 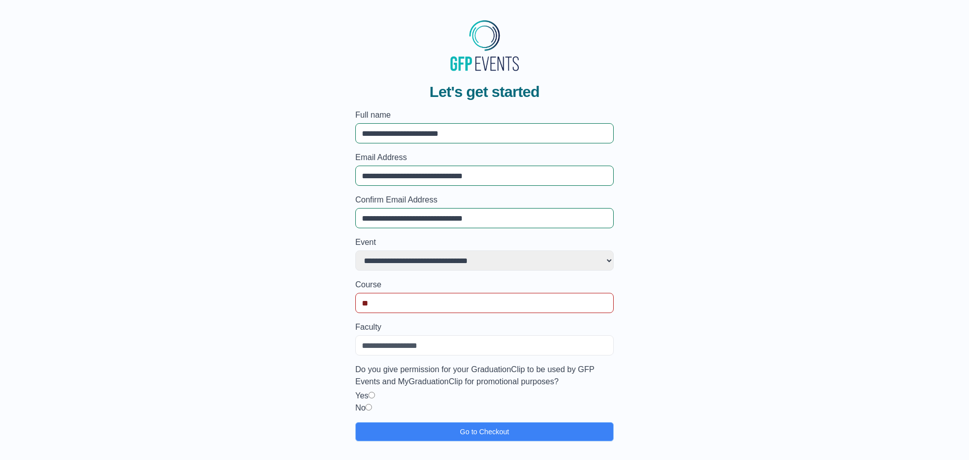 What do you see at coordinates (484, 242) in the screenshot?
I see `label: Event` at bounding box center [484, 242].